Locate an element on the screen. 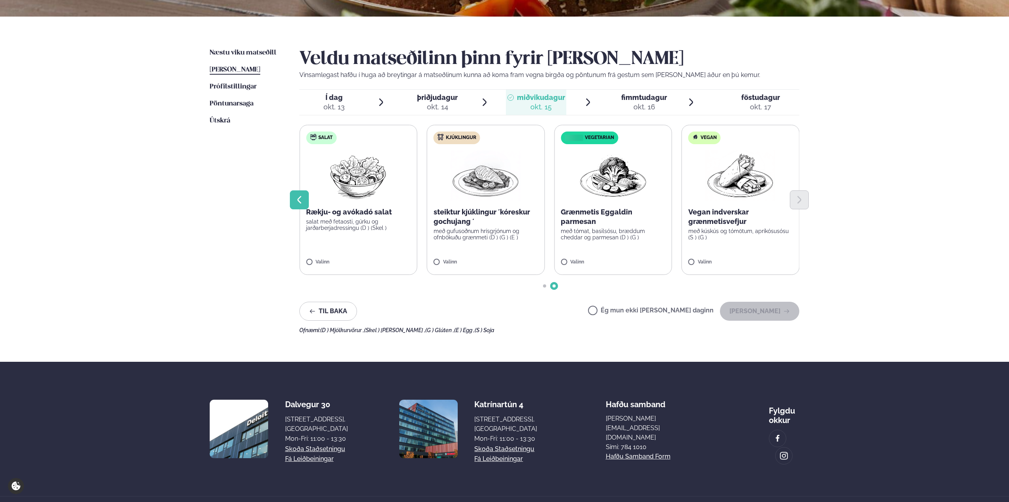 The width and height of the screenshot is (1009, 502). span: Hafðu samband is located at coordinates (636, 401).